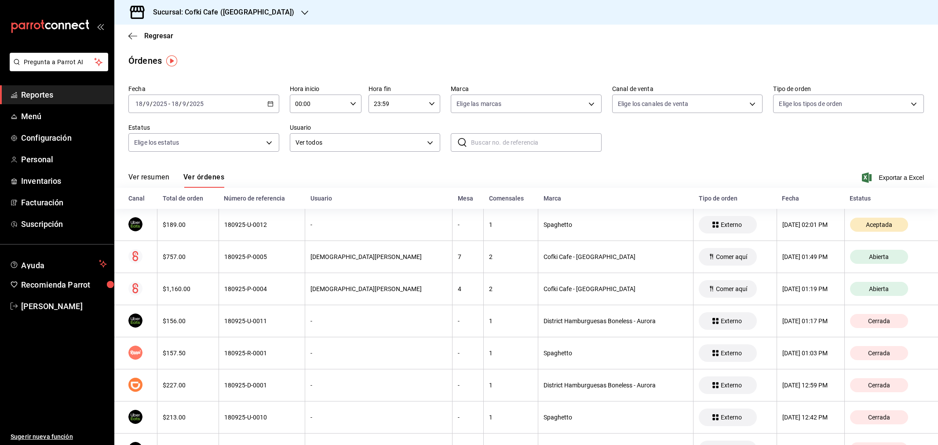  Describe the element at coordinates (100, 26) in the screenshot. I see `button: open_drawer_menu` at that location.